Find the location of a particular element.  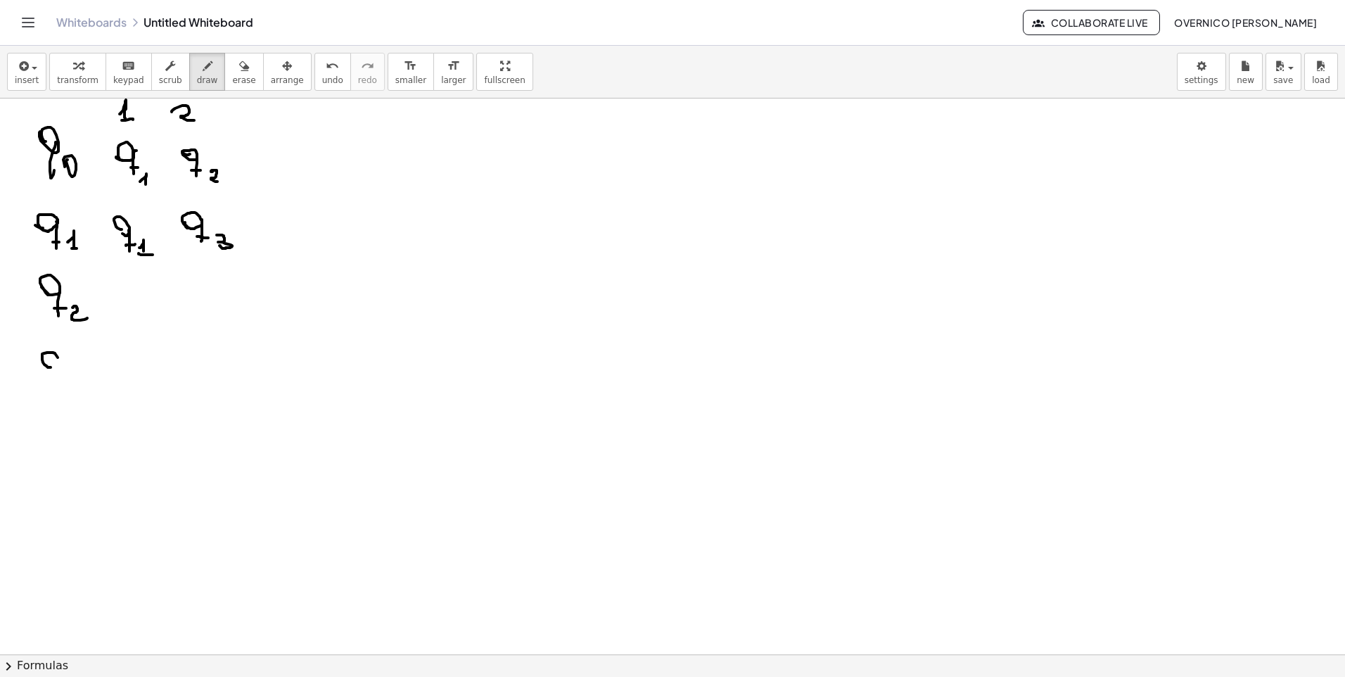

button: scrub is located at coordinates (170, 72).